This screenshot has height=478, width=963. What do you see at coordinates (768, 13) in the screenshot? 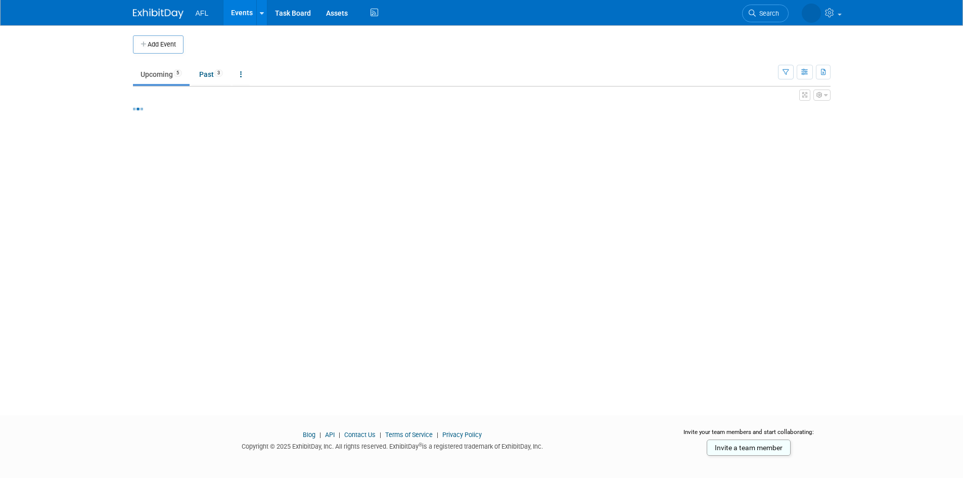
I see `span: Search` at bounding box center [768, 13].